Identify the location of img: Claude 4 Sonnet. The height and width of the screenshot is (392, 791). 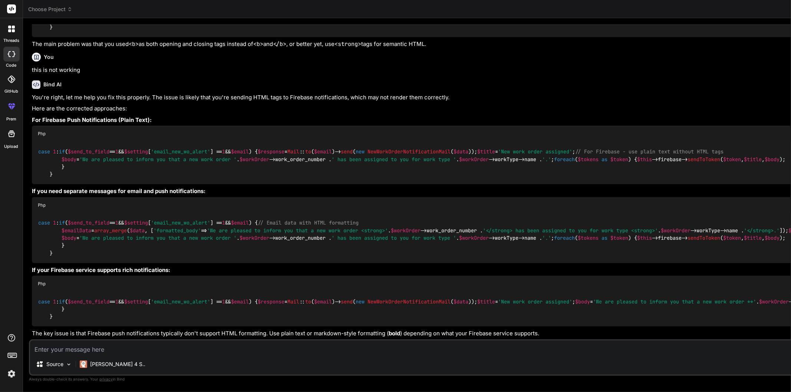
(83, 364).